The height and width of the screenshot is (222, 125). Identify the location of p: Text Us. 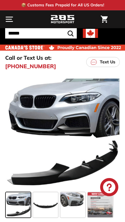
(107, 62).